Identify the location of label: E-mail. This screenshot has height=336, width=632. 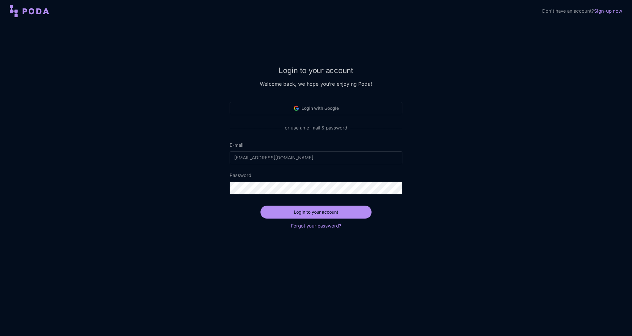
(316, 145).